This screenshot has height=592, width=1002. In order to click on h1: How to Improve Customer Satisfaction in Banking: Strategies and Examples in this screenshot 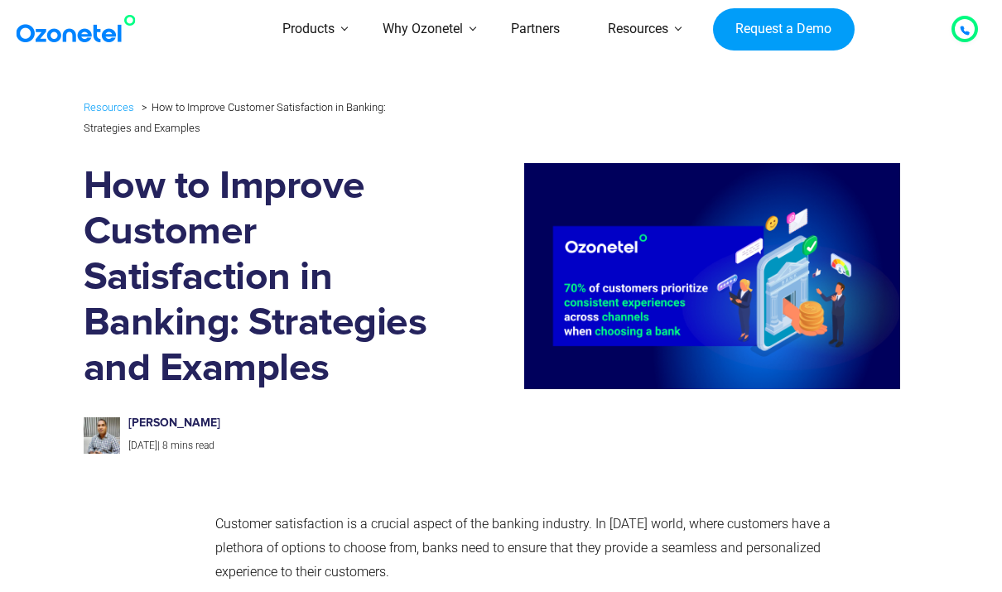, I will do `click(256, 277)`.